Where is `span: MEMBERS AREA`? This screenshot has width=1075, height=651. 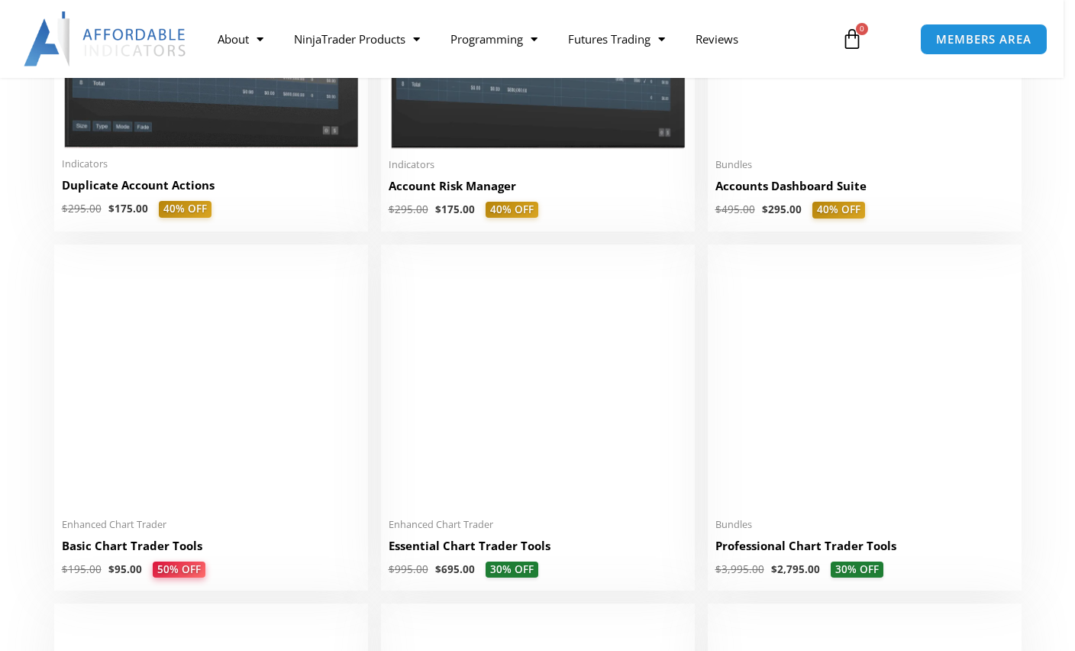
span: MEMBERS AREA is located at coordinates (984, 39).